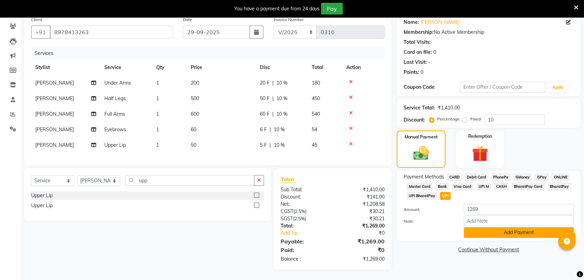 This screenshot has width=584, height=280. Describe the element at coordinates (519, 210) in the screenshot. I see `input: Amount` at that location.